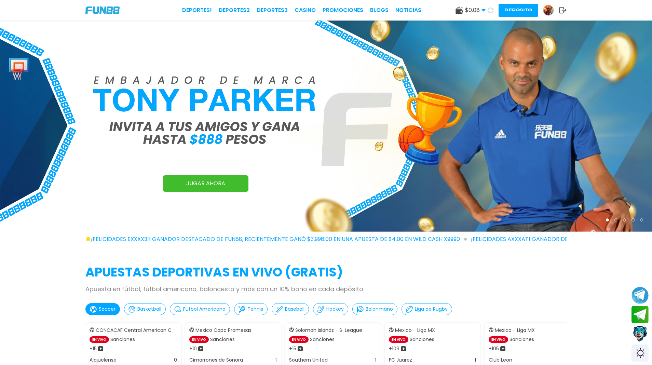  I want to click on img: Avatar, so click(548, 10).